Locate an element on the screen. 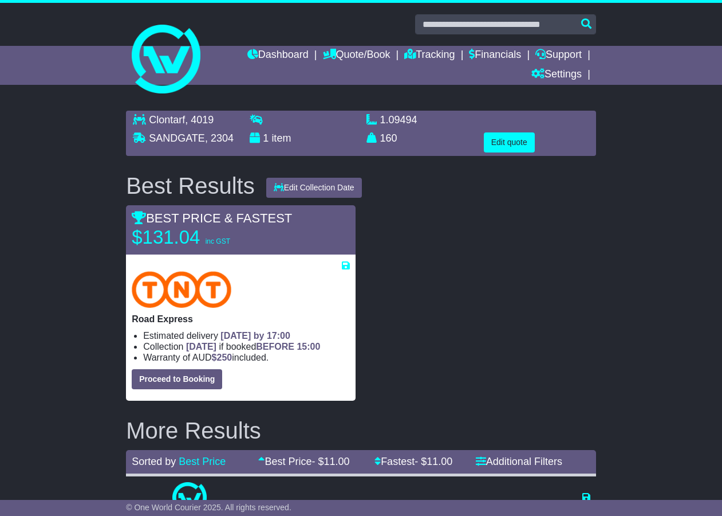 The height and width of the screenshot is (516, 722). li: Collection is located at coordinates (246, 346).